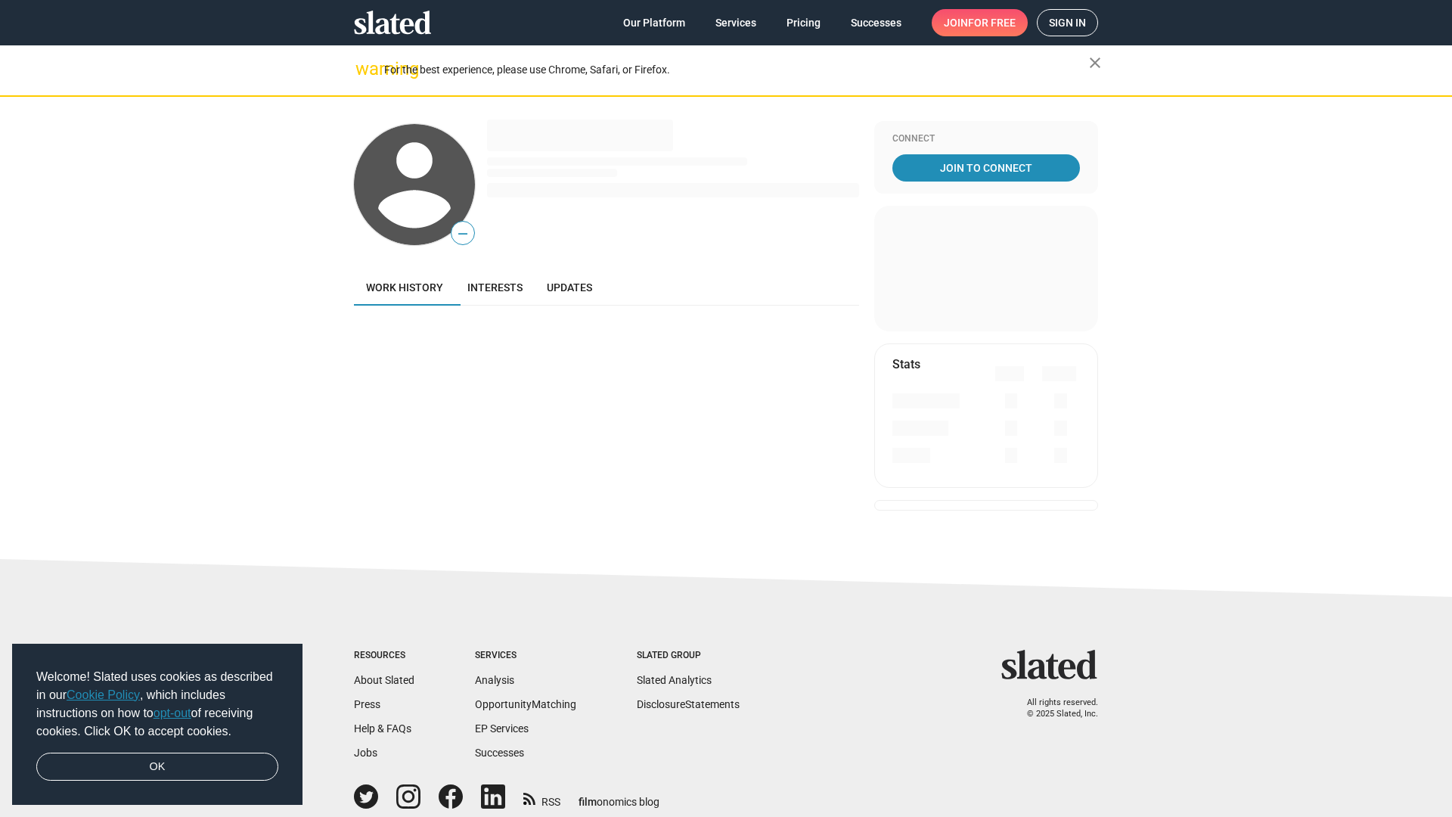  Describe the element at coordinates (494, 287) in the screenshot. I see `span: Interests` at that location.